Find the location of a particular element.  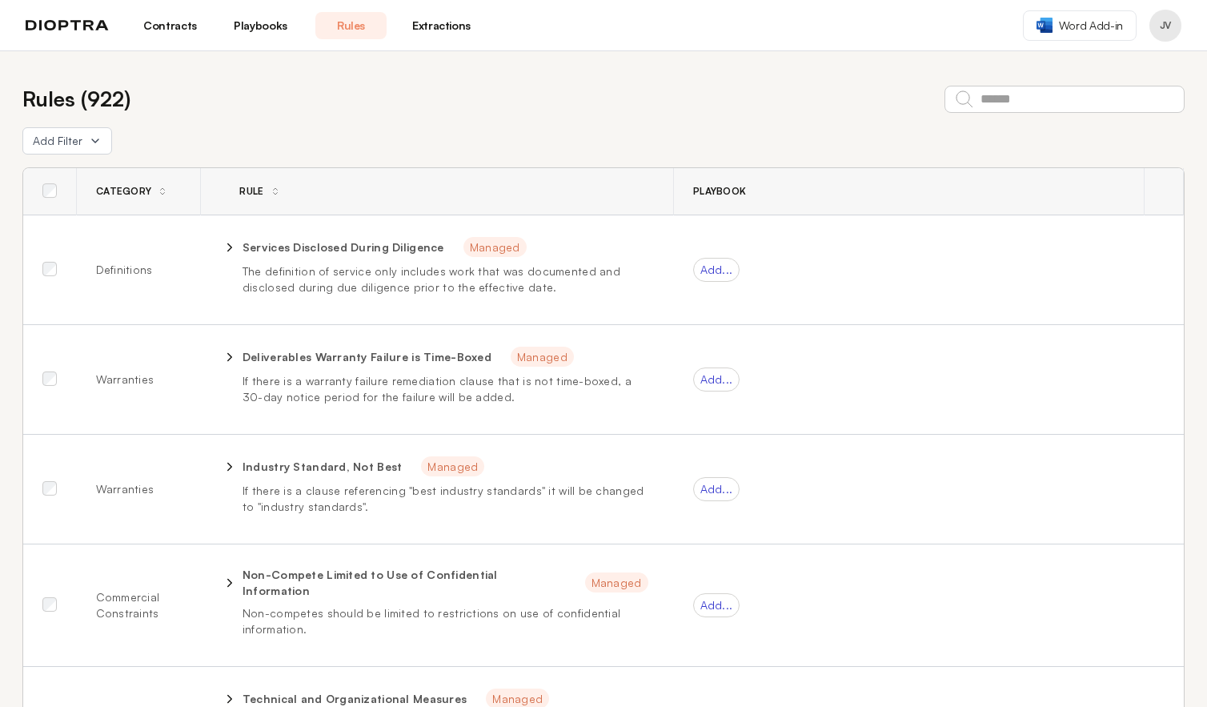

button: Add Filter is located at coordinates (67, 141).